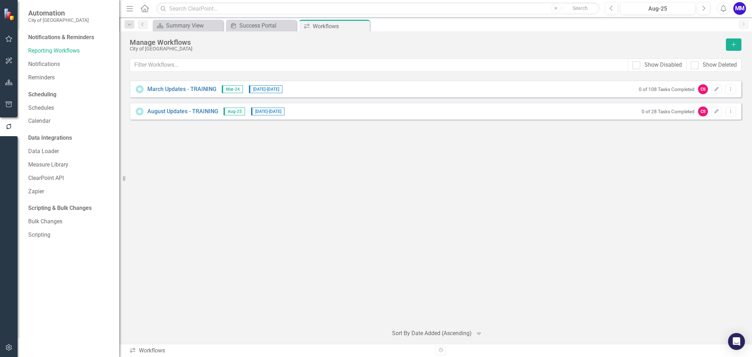  Describe the element at coordinates (182, 89) in the screenshot. I see `a: March Updates - TRAINING` at that location.